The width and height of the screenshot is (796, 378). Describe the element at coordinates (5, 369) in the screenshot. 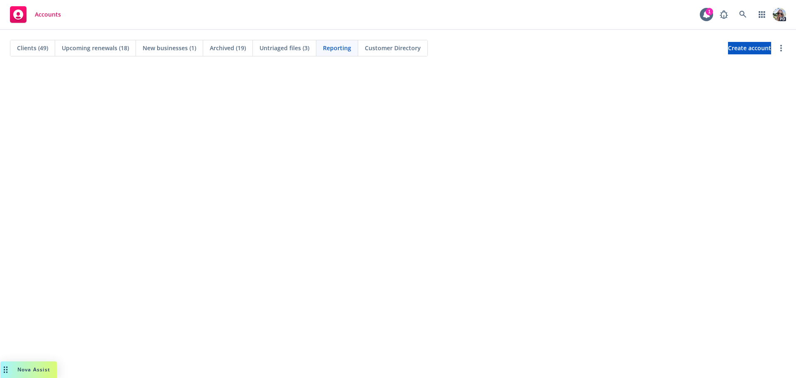

I see `div: Drag to move` at that location.